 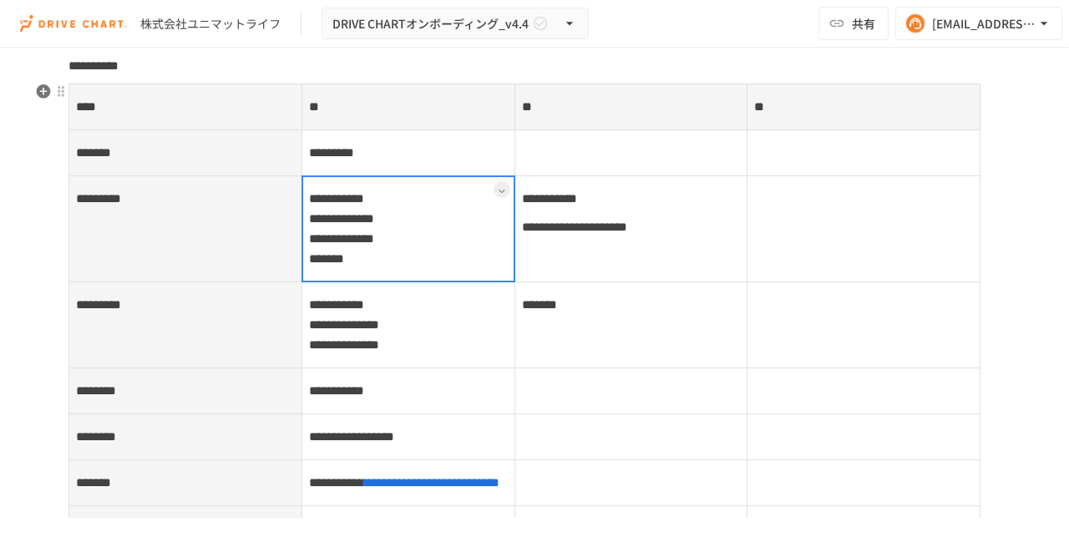 I want to click on button: 共有, so click(x=854, y=23).